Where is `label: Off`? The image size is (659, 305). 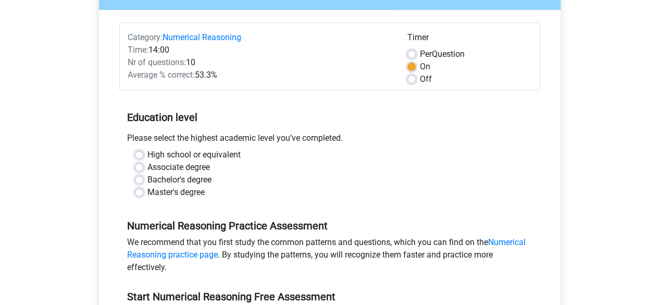 label: Off is located at coordinates (426, 79).